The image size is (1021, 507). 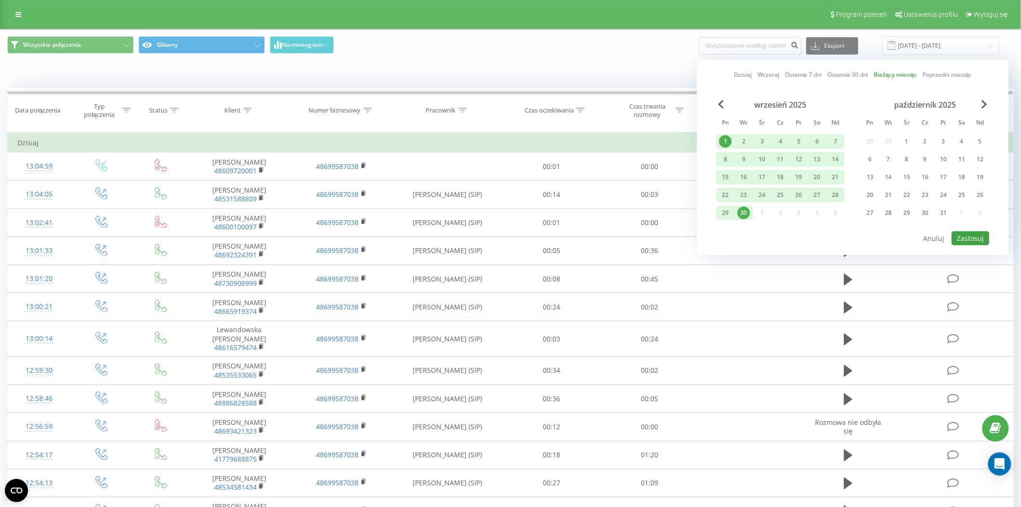 What do you see at coordinates (980, 141) in the screenshot?
I see `div: ndz 5 paź 2025` at bounding box center [980, 141].